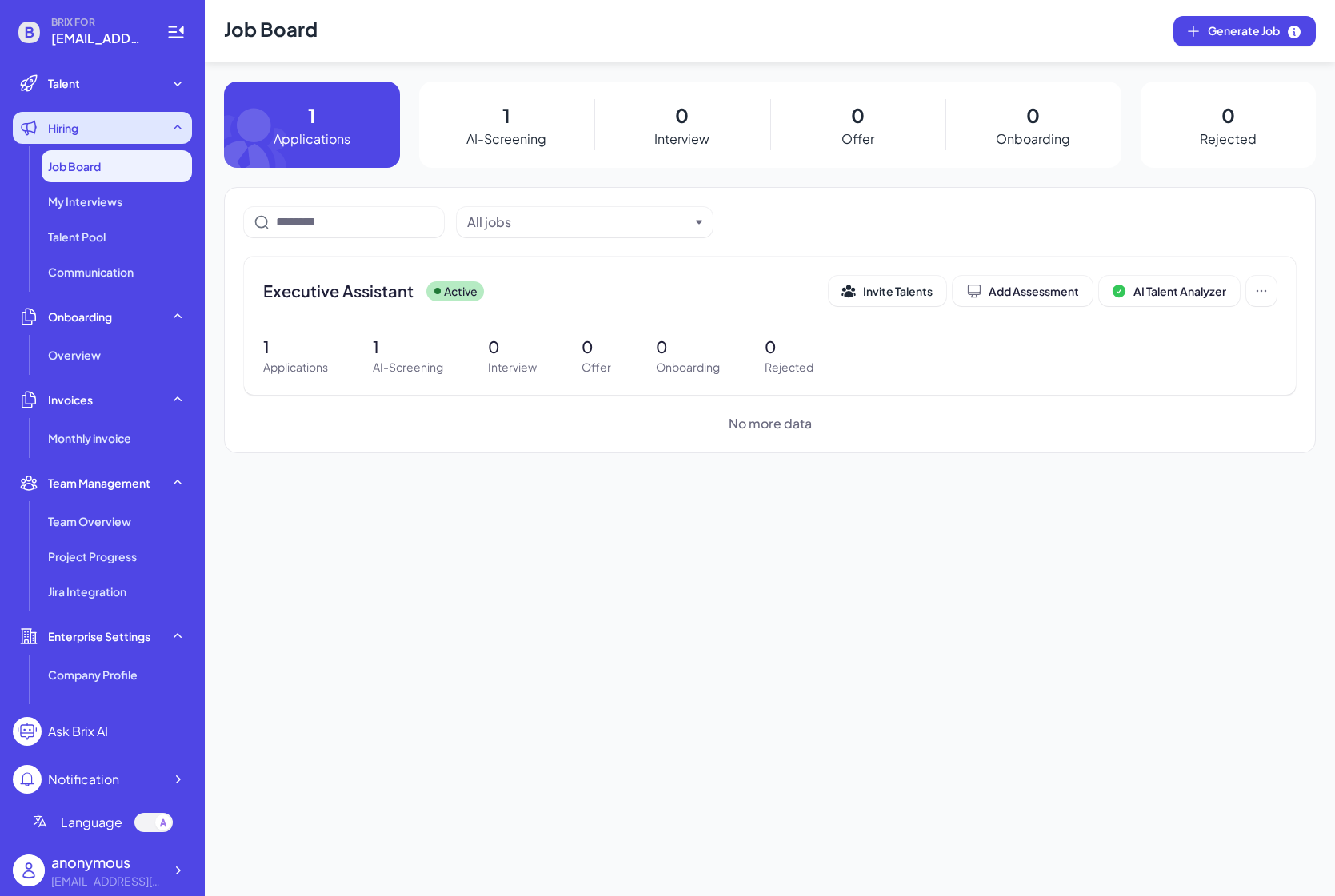 This screenshot has height=896, width=1335. Describe the element at coordinates (63, 128) in the screenshot. I see `span: Hiring` at that location.